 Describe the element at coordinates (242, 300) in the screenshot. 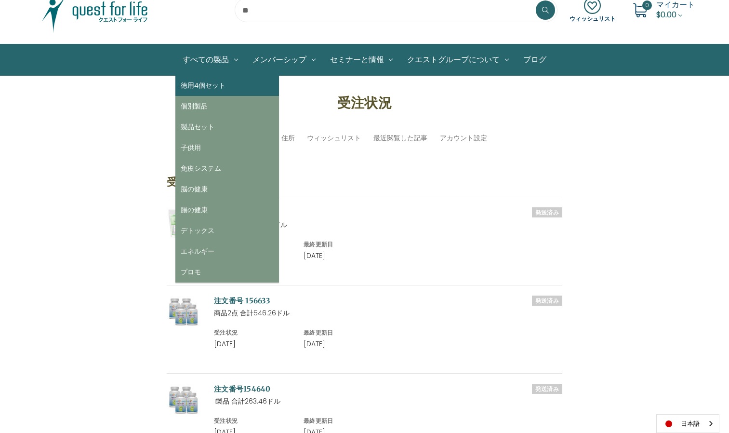

I see `a: 注文番号 156633` at that location.